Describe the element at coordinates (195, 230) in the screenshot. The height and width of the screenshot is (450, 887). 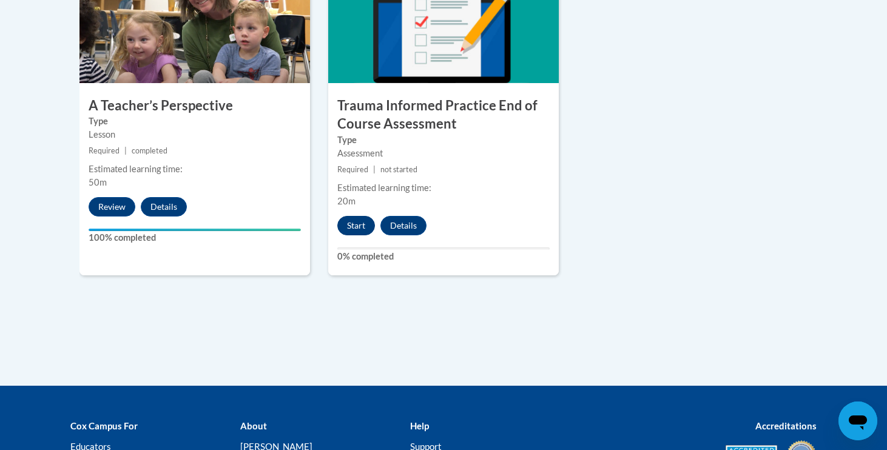
I see `div: Your progress` at that location.